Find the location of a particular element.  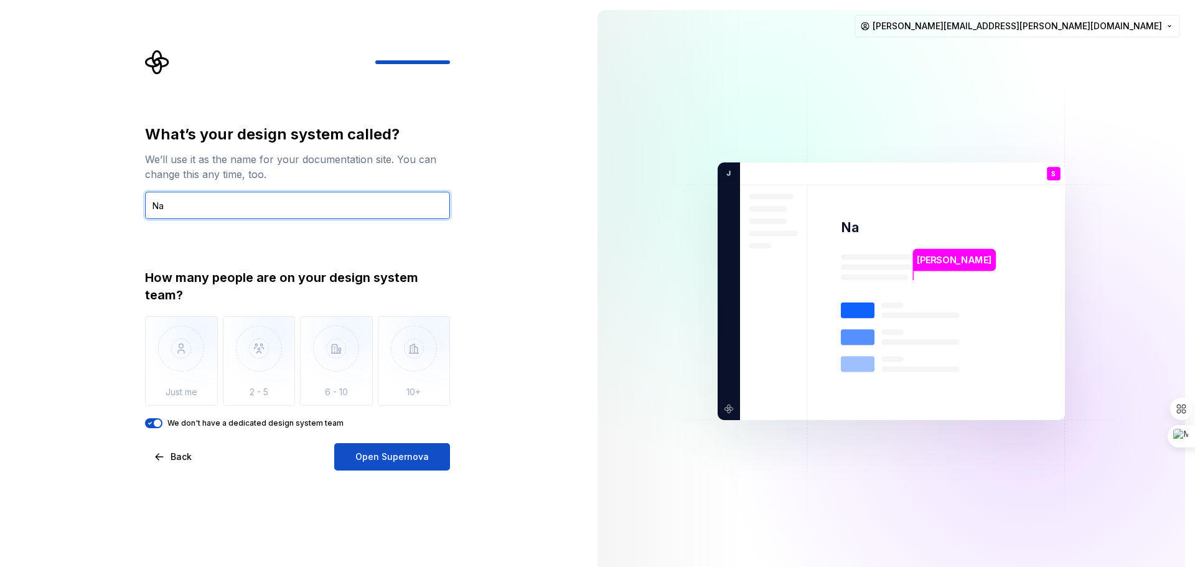

input: Design system name is located at coordinates (298, 205).